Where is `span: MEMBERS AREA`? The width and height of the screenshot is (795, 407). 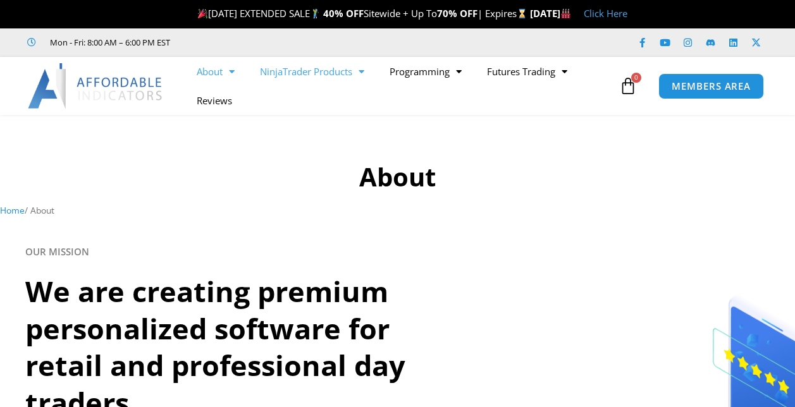 span: MEMBERS AREA is located at coordinates (711, 86).